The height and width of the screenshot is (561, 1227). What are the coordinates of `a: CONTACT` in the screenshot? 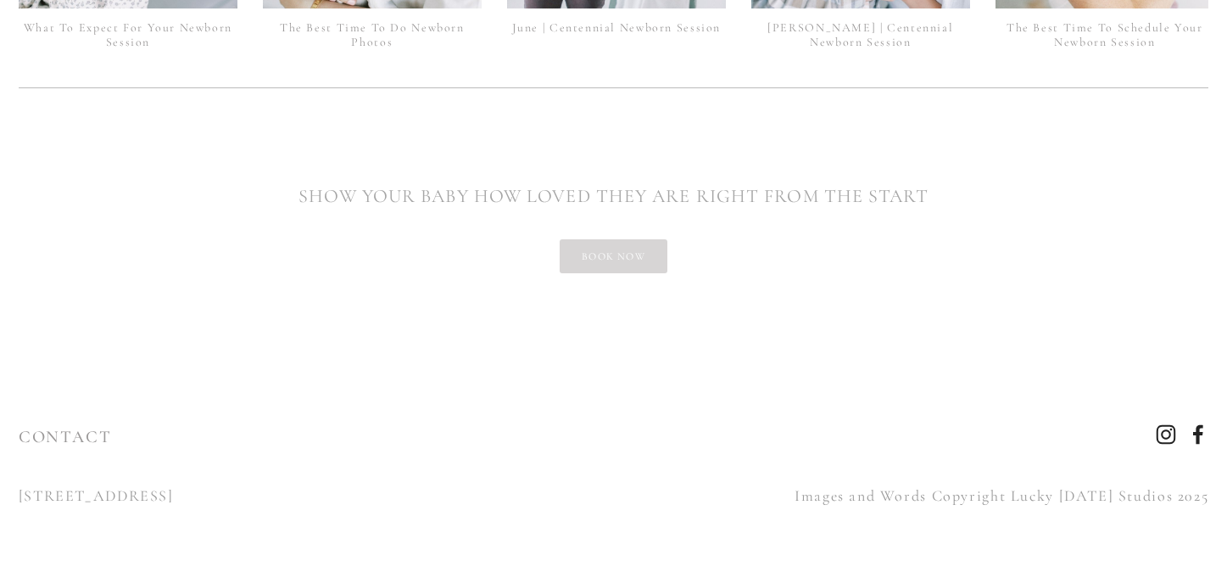 It's located at (65, 437).